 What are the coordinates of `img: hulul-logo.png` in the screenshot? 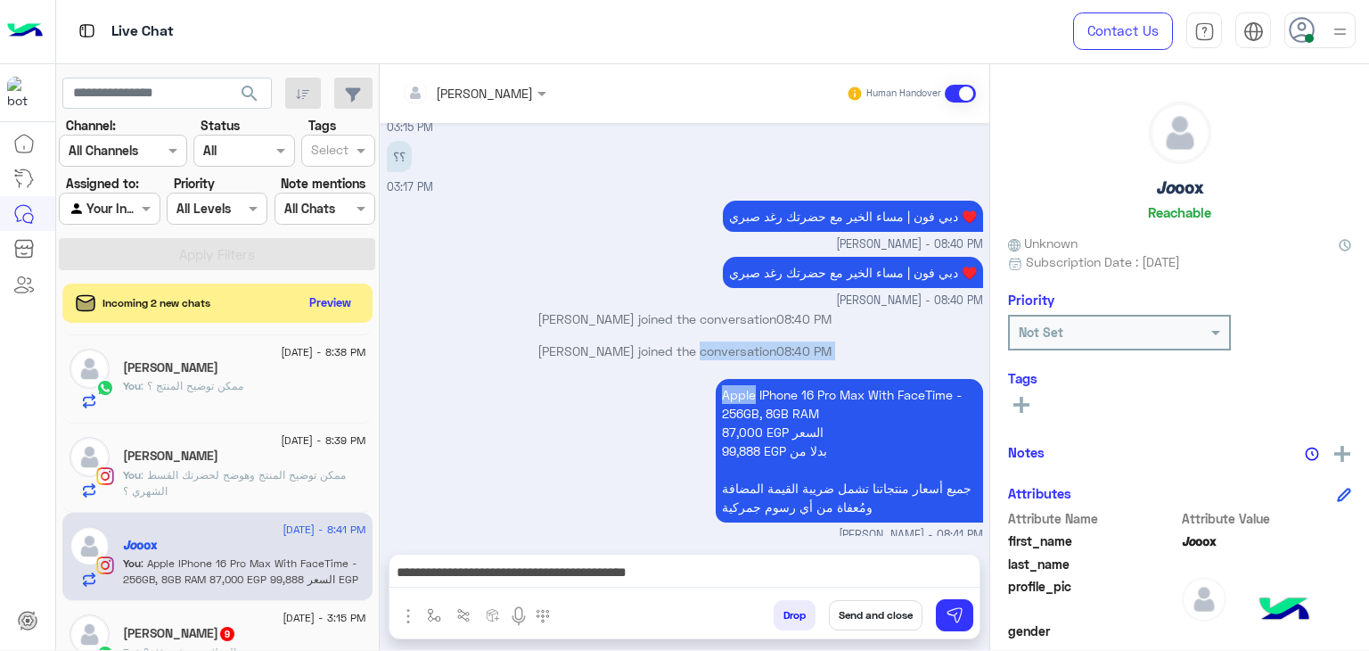 It's located at (1285, 611).